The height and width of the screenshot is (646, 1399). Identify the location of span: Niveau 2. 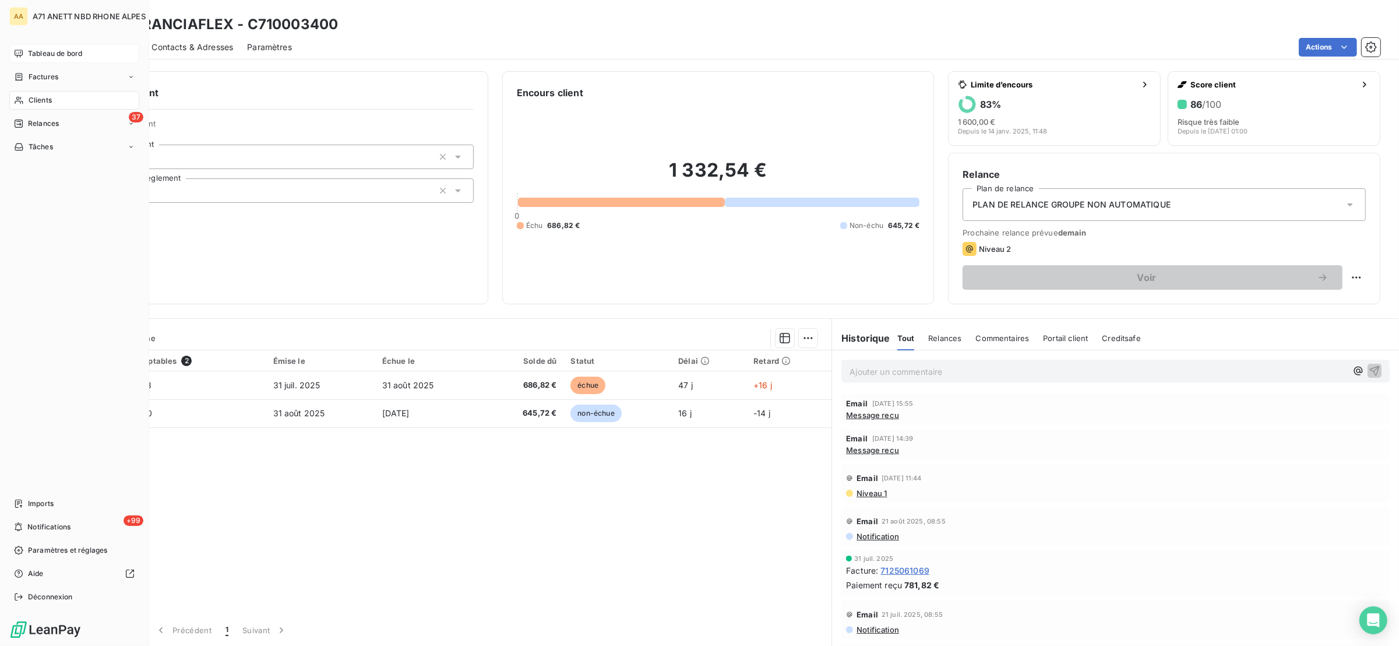
(995, 249).